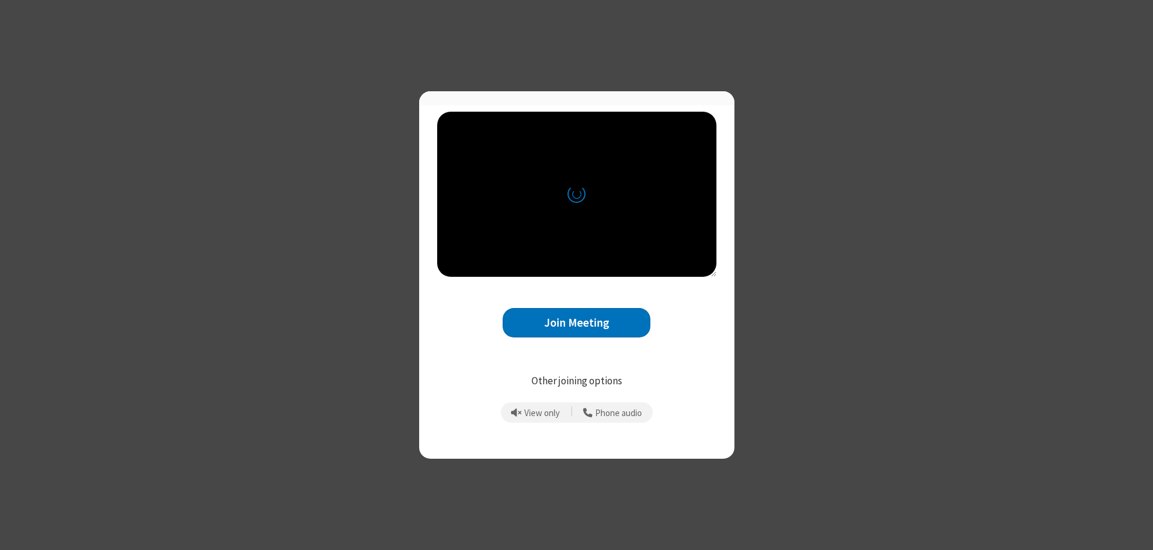 The image size is (1153, 550). Describe the element at coordinates (536, 413) in the screenshot. I see `button: Prevent echo when there is already an active mic and speaker in the room.` at that location.